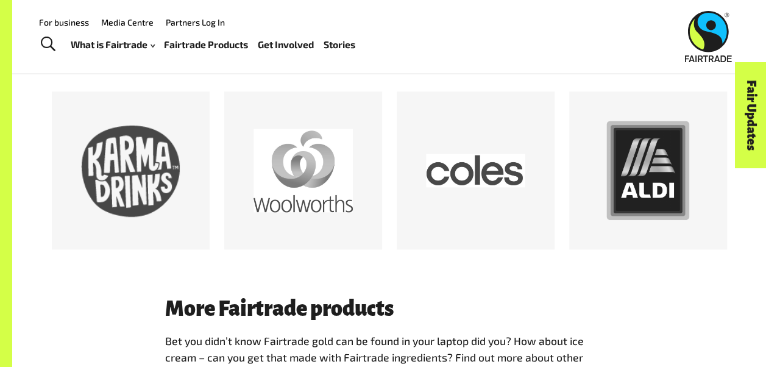 The width and height of the screenshot is (766, 367). What do you see at coordinates (389, 309) in the screenshot?
I see `h3: More Fairtrade products` at bounding box center [389, 309].